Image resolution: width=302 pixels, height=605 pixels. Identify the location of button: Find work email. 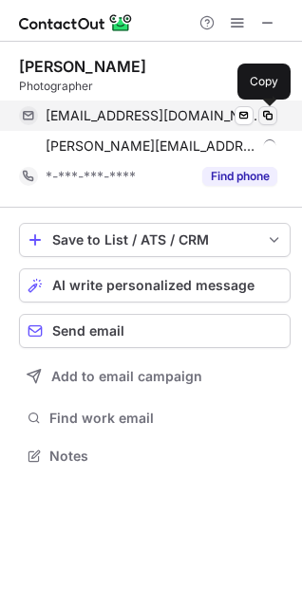
(155, 418).